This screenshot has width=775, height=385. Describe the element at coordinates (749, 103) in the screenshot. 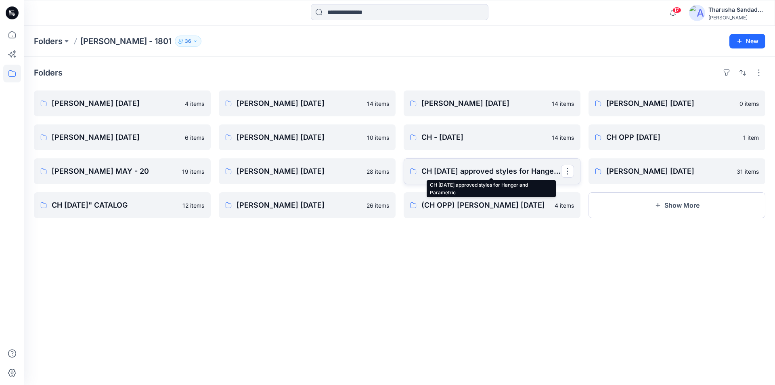

I see `p: 0 items` at that location.